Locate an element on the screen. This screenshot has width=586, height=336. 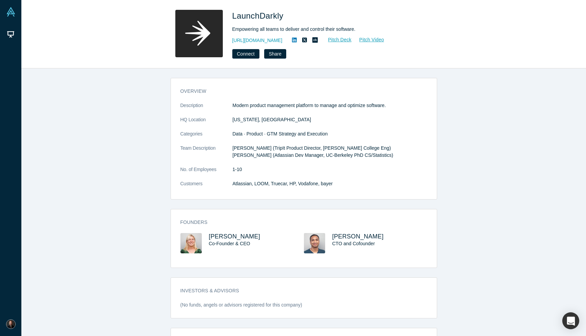
span: CTO and Cofounder is located at coordinates (353, 244).